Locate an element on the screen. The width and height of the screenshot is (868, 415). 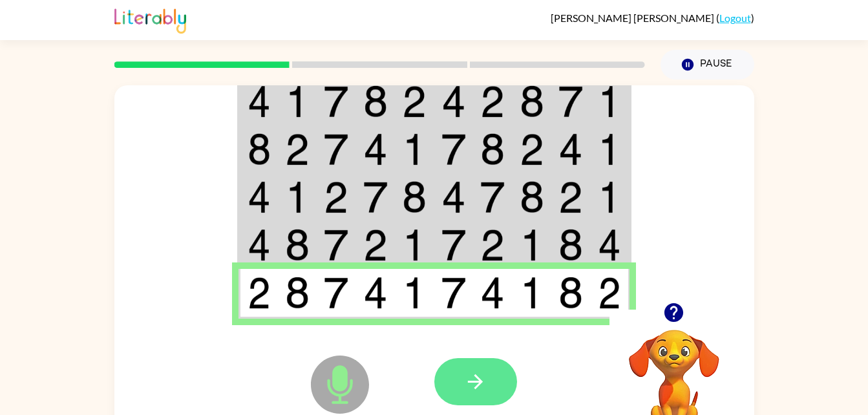
button: Pause is located at coordinates (707, 65).